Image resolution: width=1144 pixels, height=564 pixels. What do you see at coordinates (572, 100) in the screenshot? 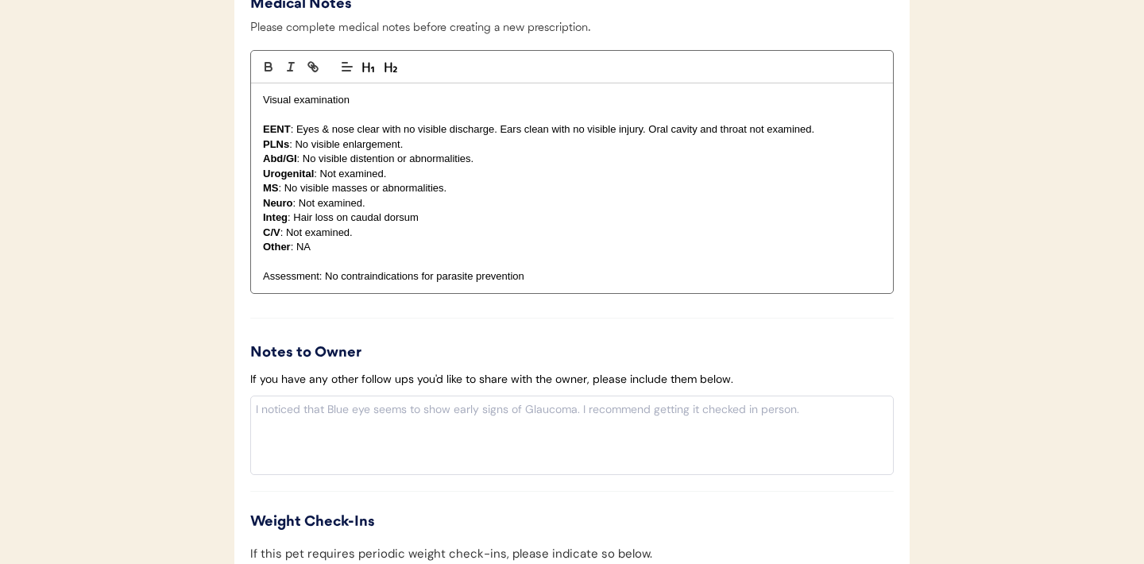
I see `p: Visual examination` at bounding box center [572, 100].